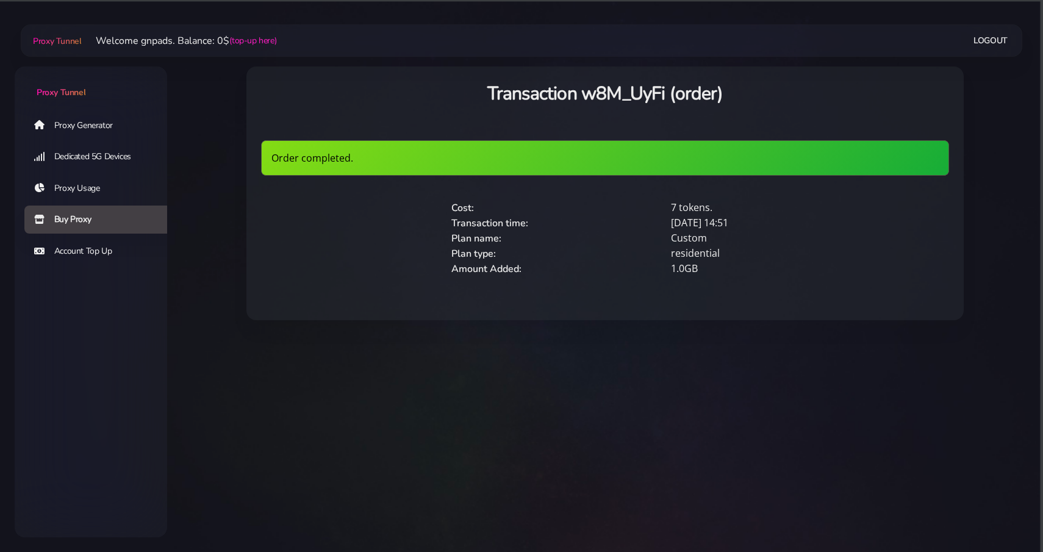  Describe the element at coordinates (101, 251) in the screenshot. I see `a: Account Top Up` at that location.